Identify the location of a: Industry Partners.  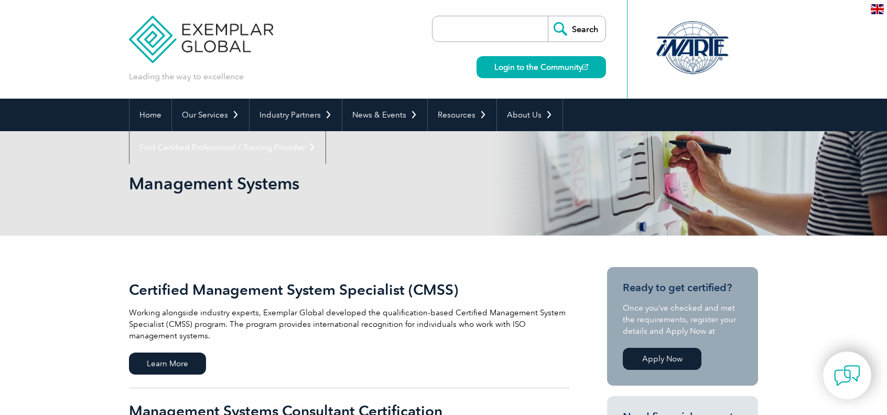
(296, 115).